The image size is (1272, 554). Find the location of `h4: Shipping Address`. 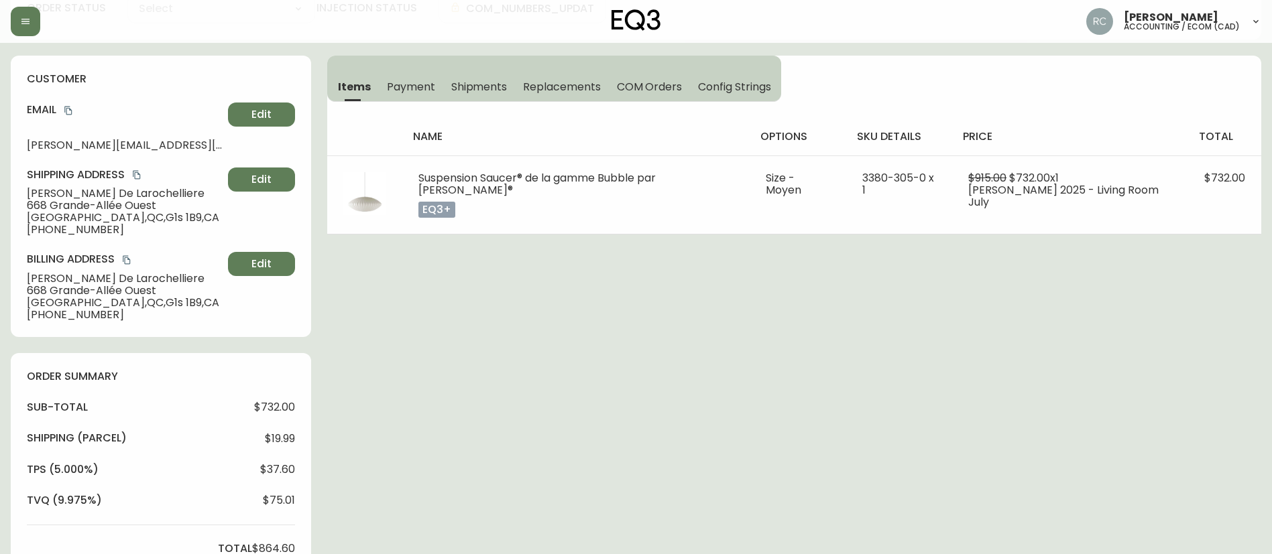

h4: Shipping Address is located at coordinates (125, 175).